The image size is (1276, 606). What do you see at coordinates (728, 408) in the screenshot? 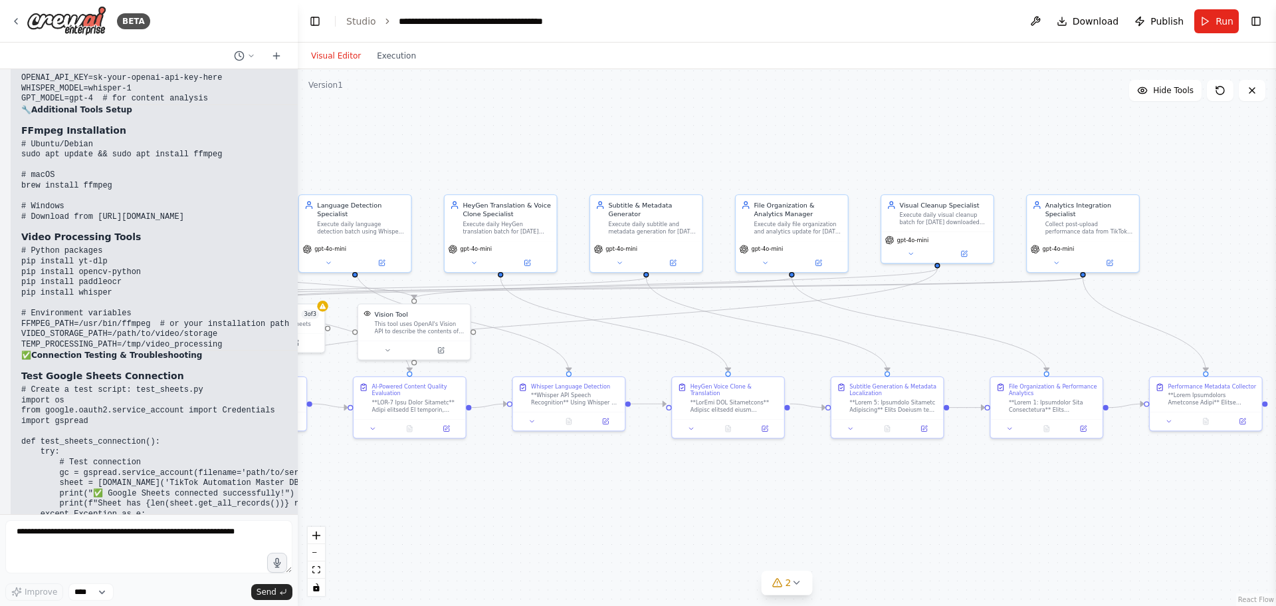
I see `div: HeyGen Voice Clone & Translation**LorEmi DOL Sitametcons** Adipisc elitsedd eiusm temporincidi ut...` at bounding box center [728, 408].